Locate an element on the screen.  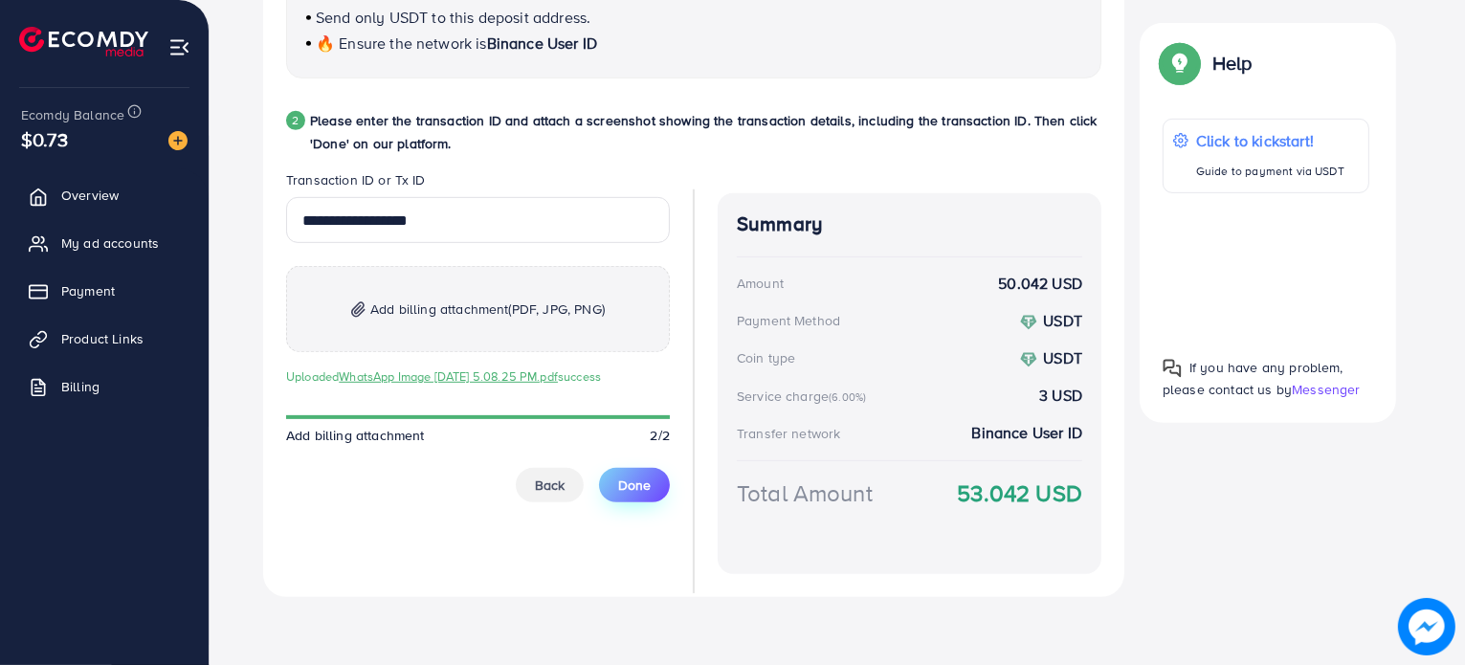
h4: Summary is located at coordinates (909, 224).